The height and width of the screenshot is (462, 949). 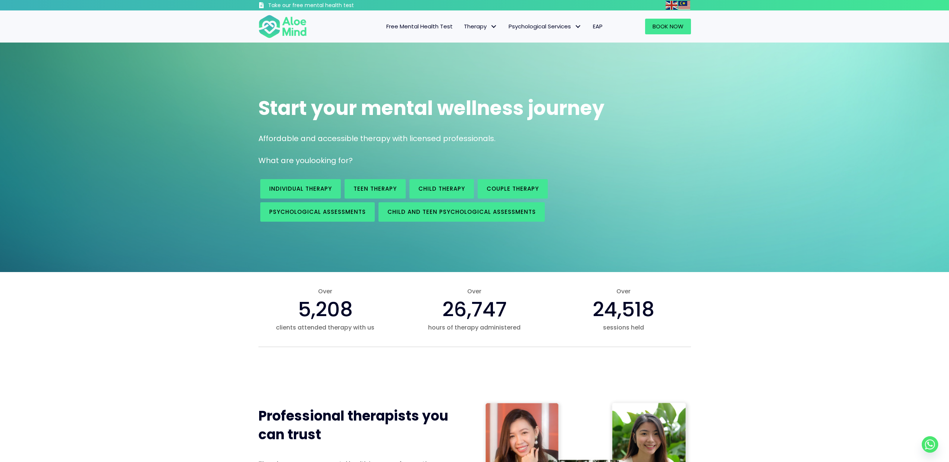 I want to click on span: sessions held, so click(x=623, y=327).